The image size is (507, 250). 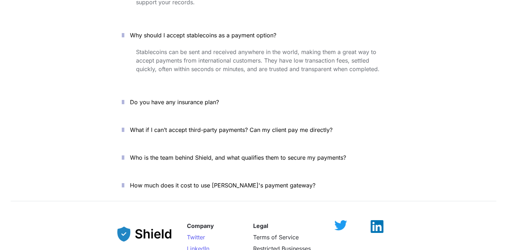 I want to click on span: What if I can’t accept third-party payments? Can my client pay me directly?, so click(x=231, y=130).